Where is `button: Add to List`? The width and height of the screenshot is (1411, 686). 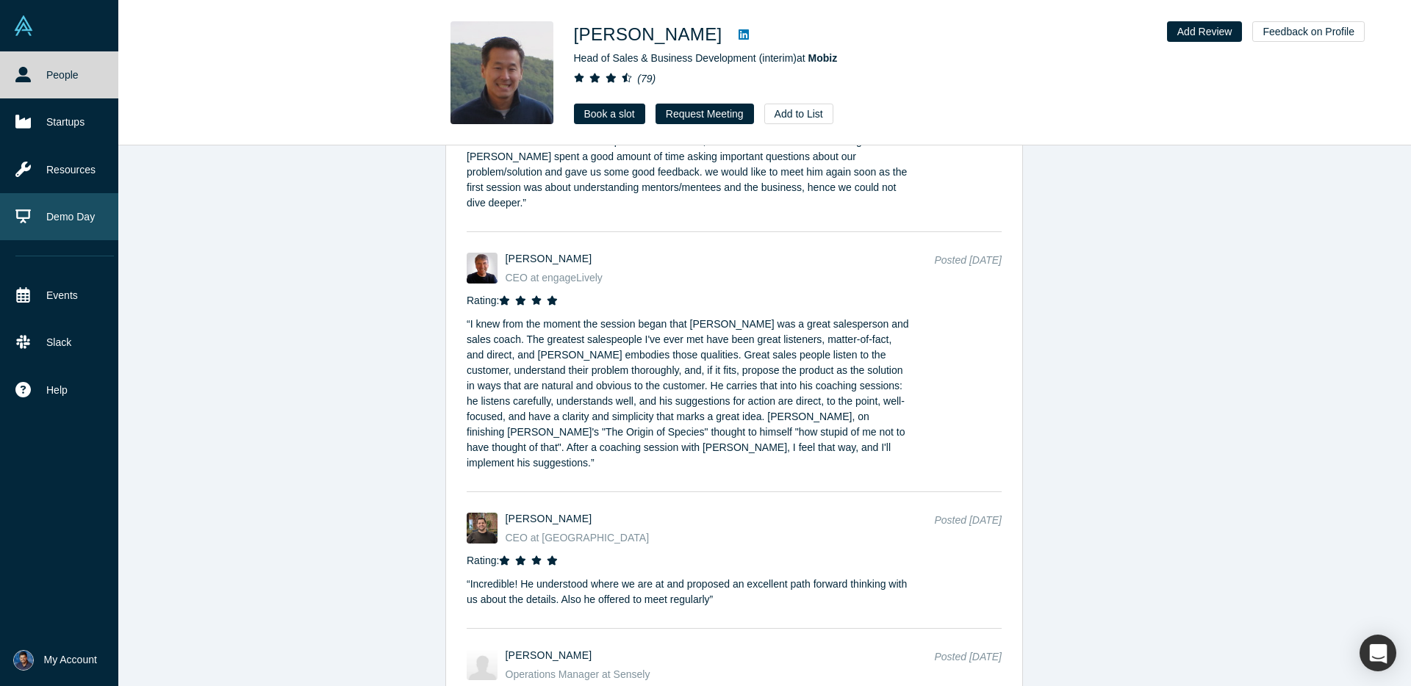 button: Add to List is located at coordinates (799, 114).